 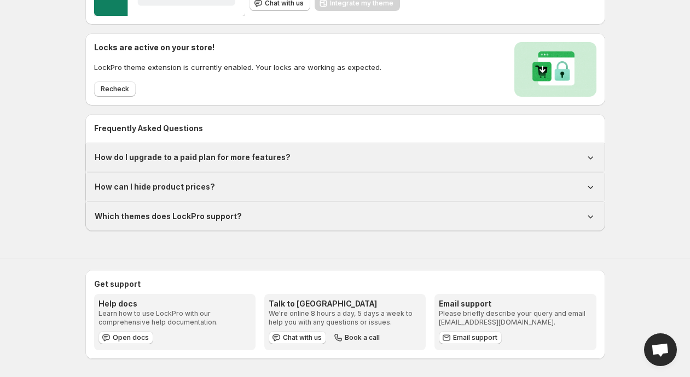 What do you see at coordinates (115, 89) in the screenshot?
I see `span: Recheck` at bounding box center [115, 89].